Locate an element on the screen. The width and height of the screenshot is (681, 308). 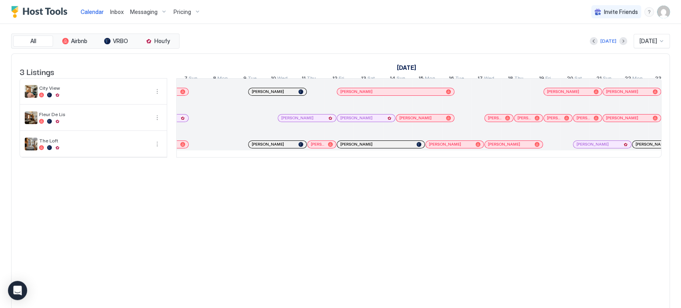
span: 10 is located at coordinates (273, 79).